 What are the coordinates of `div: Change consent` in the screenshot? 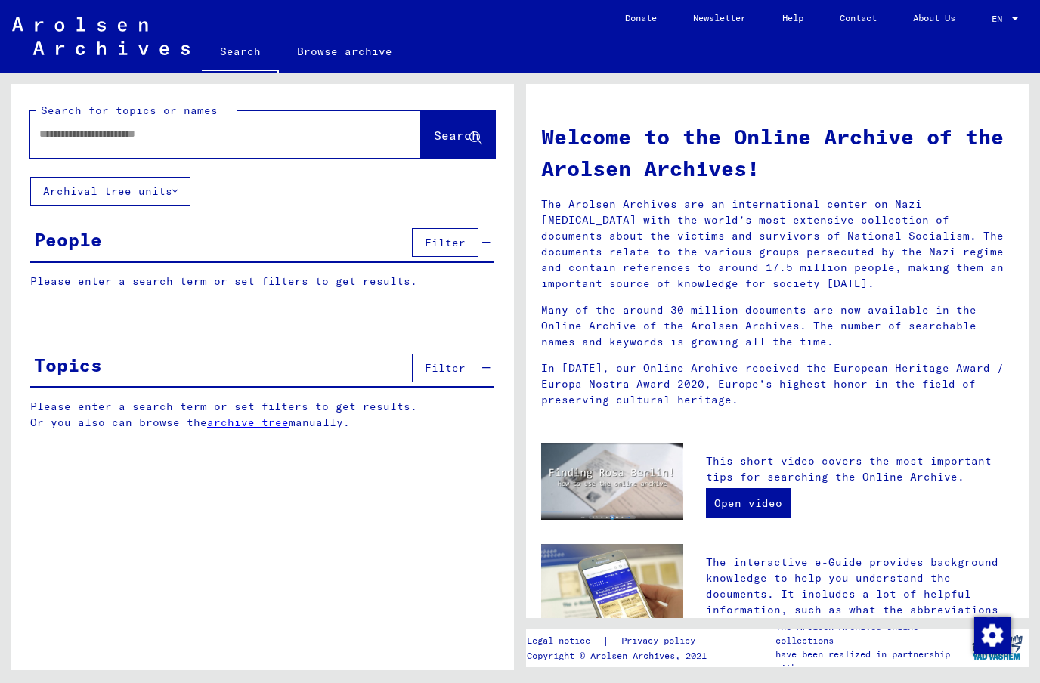 It's located at (992, 635).